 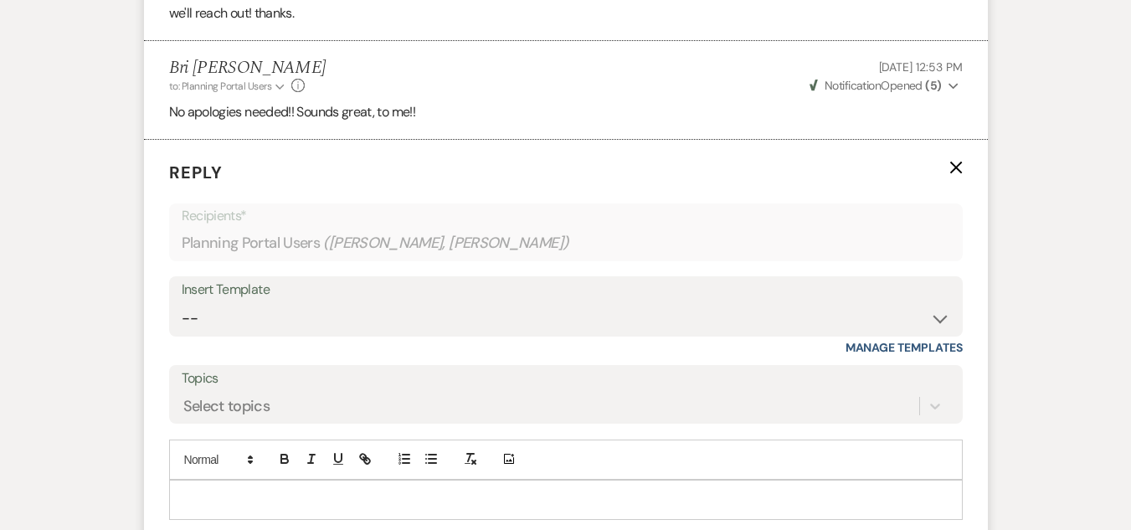 I want to click on button: NotificationOpened (5), so click(x=885, y=85).